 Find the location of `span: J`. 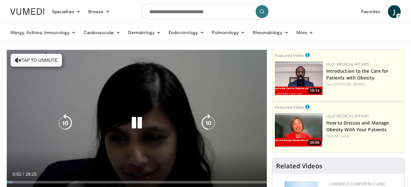

span: J is located at coordinates (394, 12).